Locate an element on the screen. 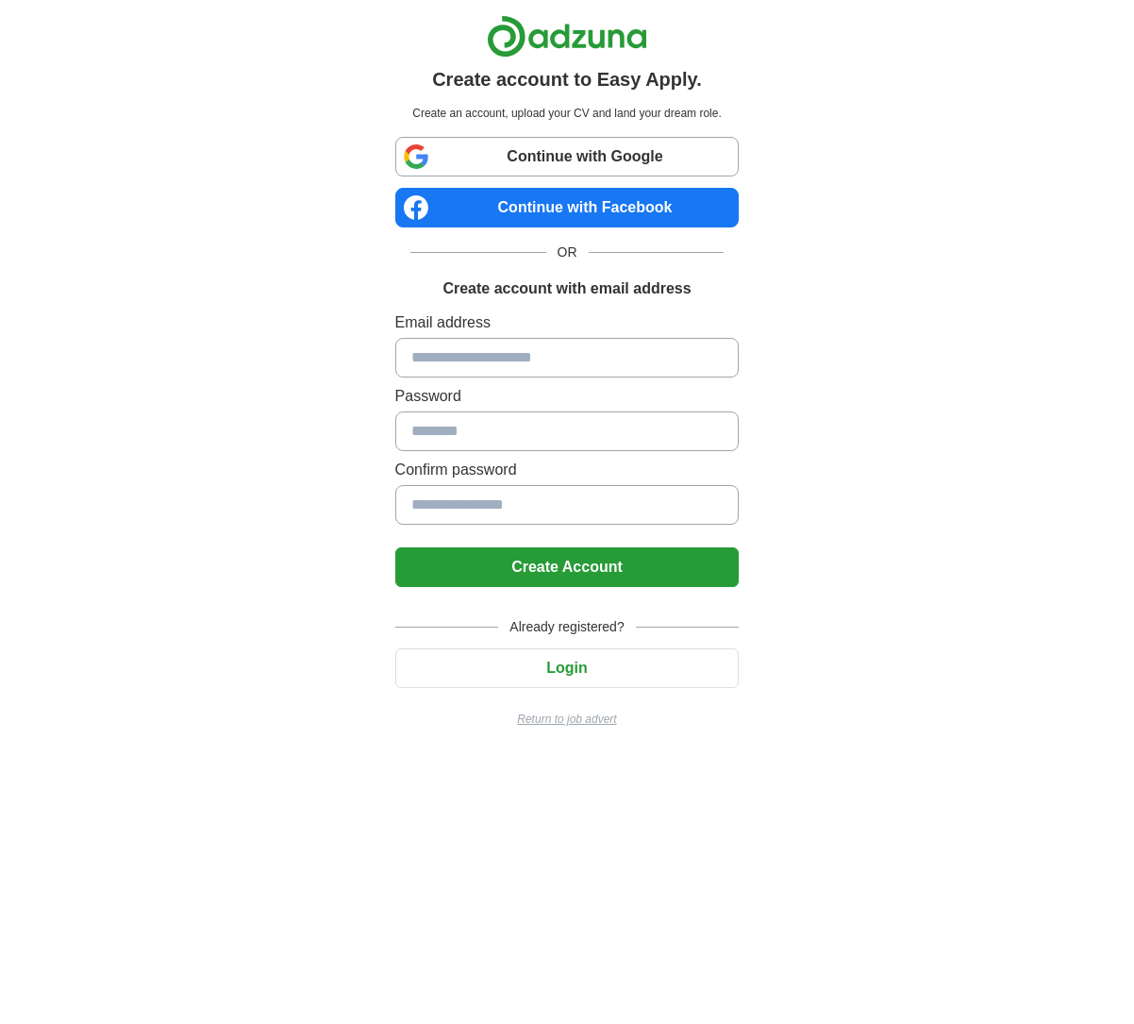 The height and width of the screenshot is (1024, 1134). p: Return to job advert is located at coordinates (567, 719).